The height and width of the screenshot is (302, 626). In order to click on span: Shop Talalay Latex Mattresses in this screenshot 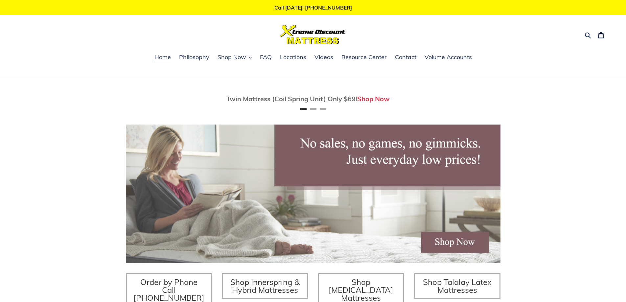, I will do `click(457, 286)`.